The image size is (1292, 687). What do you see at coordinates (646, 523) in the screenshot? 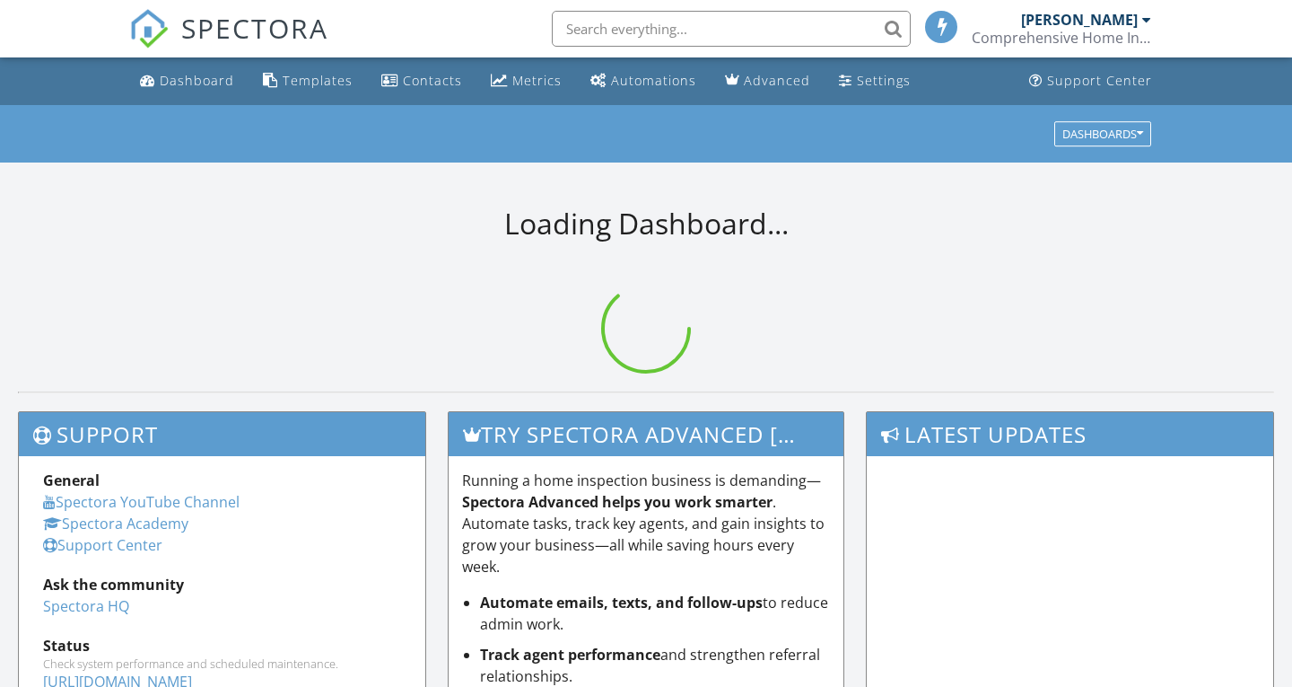
I see `p: Running a home inspection business is demanding— . Automate tasks, track key agents, and gain ins...` at bounding box center [646, 523].